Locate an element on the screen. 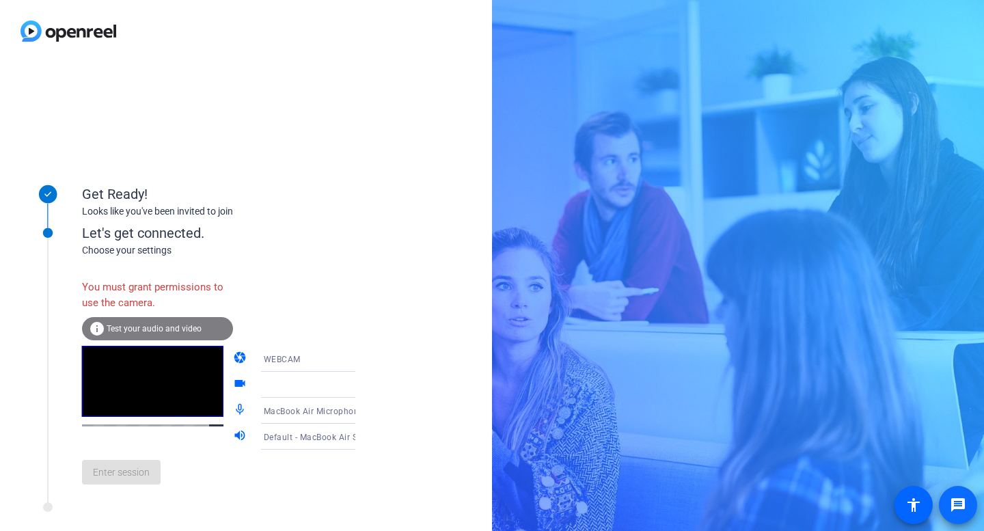 The height and width of the screenshot is (531, 984). mat-icon: camera is located at coordinates (241, 359).